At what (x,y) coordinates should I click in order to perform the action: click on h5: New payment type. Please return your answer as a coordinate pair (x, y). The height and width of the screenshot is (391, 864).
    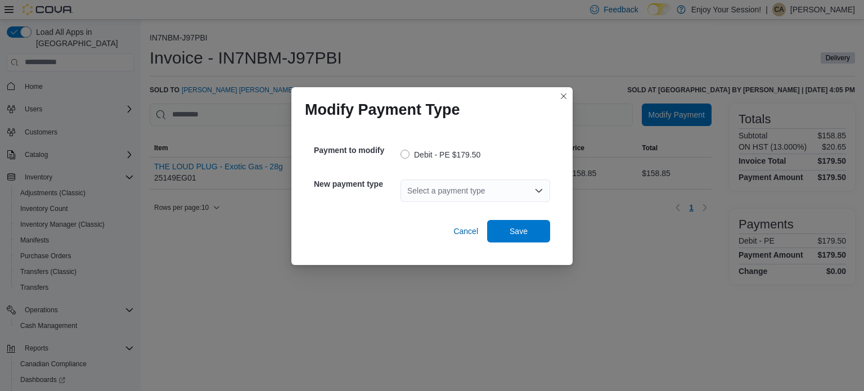
    Looking at the image, I should click on (356, 184).